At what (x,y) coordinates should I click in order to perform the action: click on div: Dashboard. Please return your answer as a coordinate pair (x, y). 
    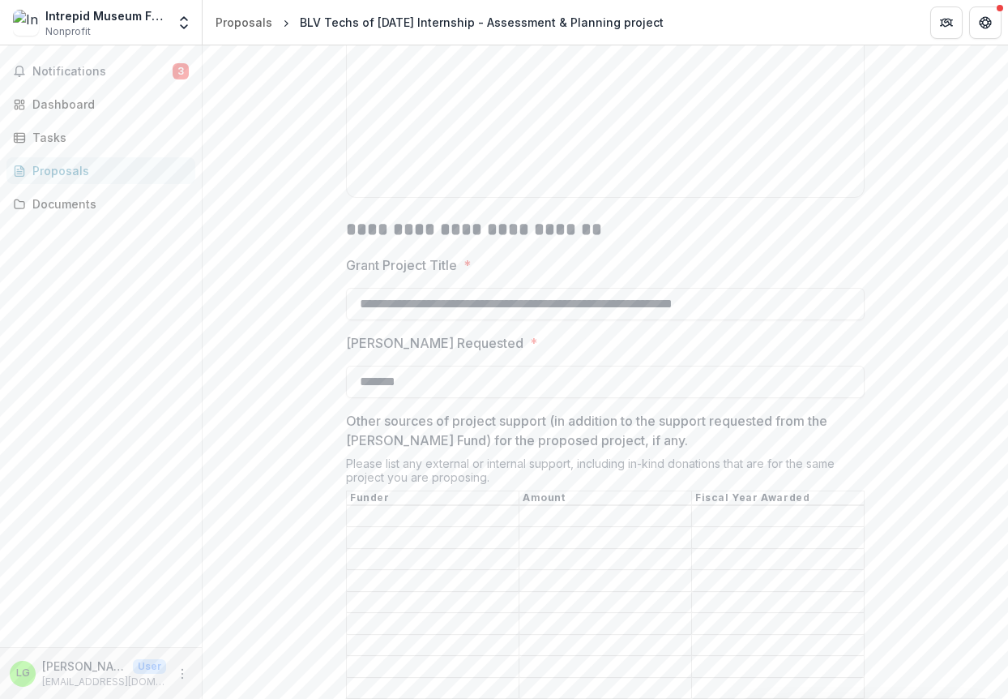
    Looking at the image, I should click on (107, 104).